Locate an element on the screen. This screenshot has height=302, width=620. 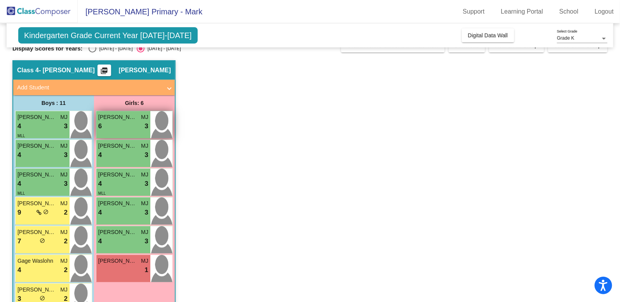
mat-panel-title: Add Student is located at coordinates (89, 87).